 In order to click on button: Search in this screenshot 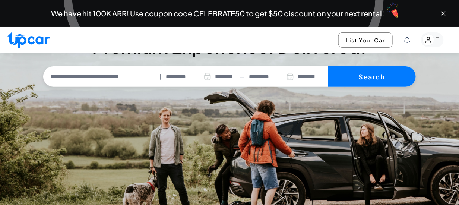, I will do `click(372, 77)`.